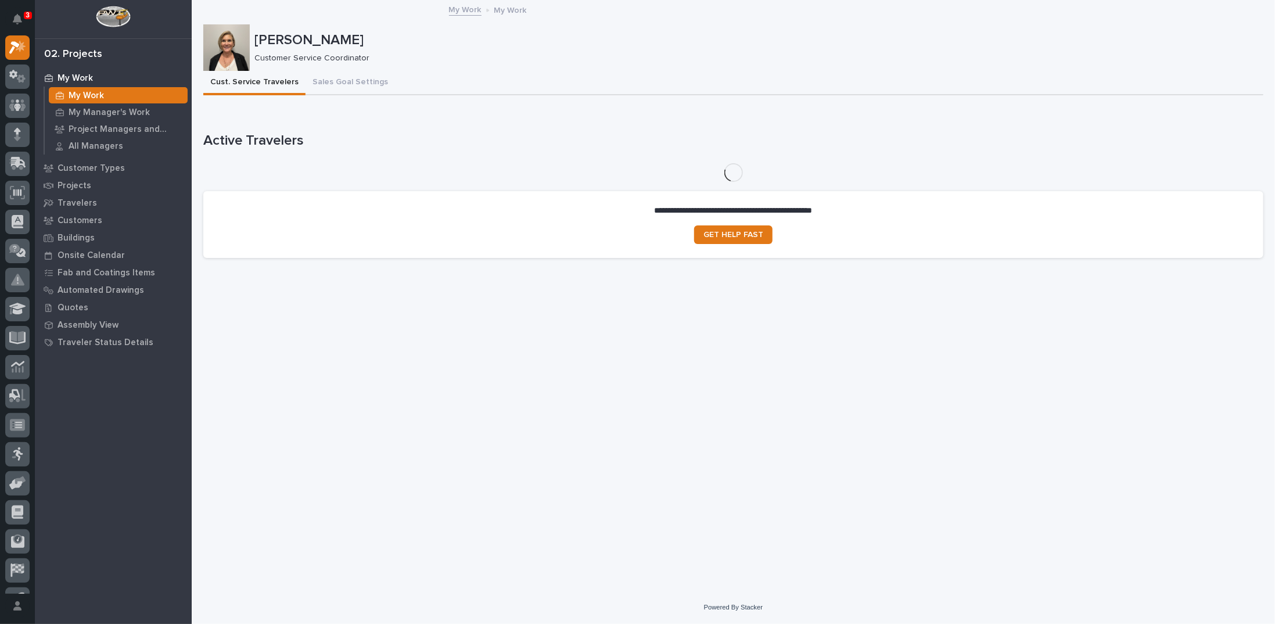  I want to click on a: GET HELP FAST, so click(733, 235).